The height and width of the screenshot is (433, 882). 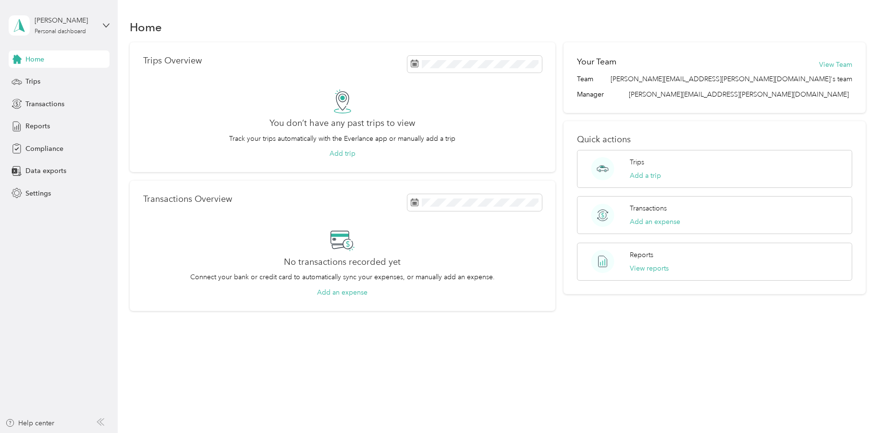 I want to click on h2: Your Team, so click(x=596, y=61).